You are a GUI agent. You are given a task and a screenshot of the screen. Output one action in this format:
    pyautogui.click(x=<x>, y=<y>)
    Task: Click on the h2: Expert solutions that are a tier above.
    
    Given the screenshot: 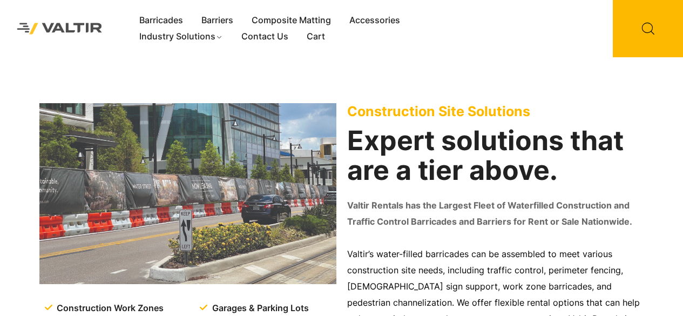 What is the action you would take?
    pyautogui.click(x=496, y=156)
    